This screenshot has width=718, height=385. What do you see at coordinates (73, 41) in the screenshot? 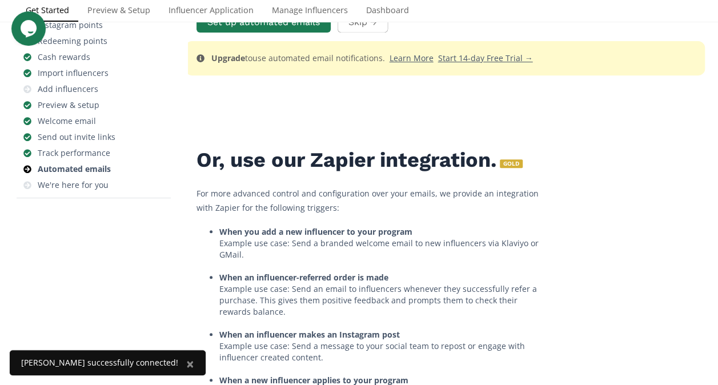
I see `div: Redeeming points` at bounding box center [73, 41].